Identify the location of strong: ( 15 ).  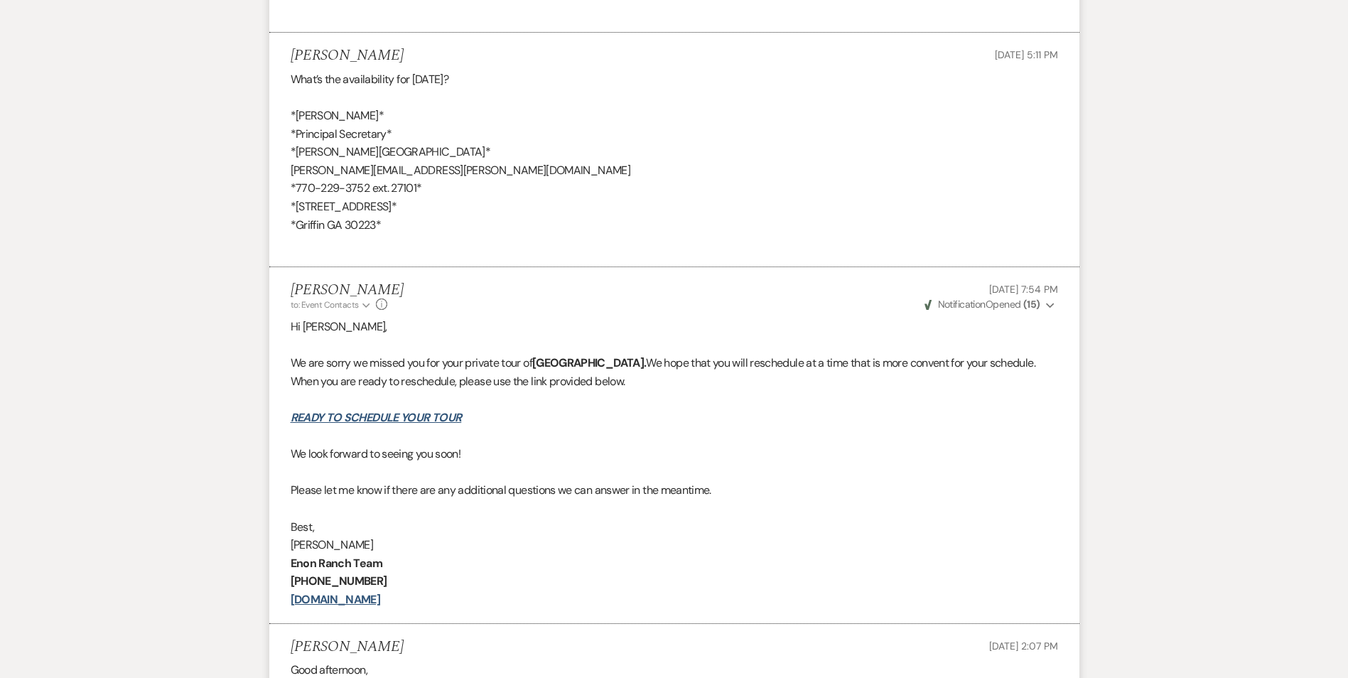
(1032, 304).